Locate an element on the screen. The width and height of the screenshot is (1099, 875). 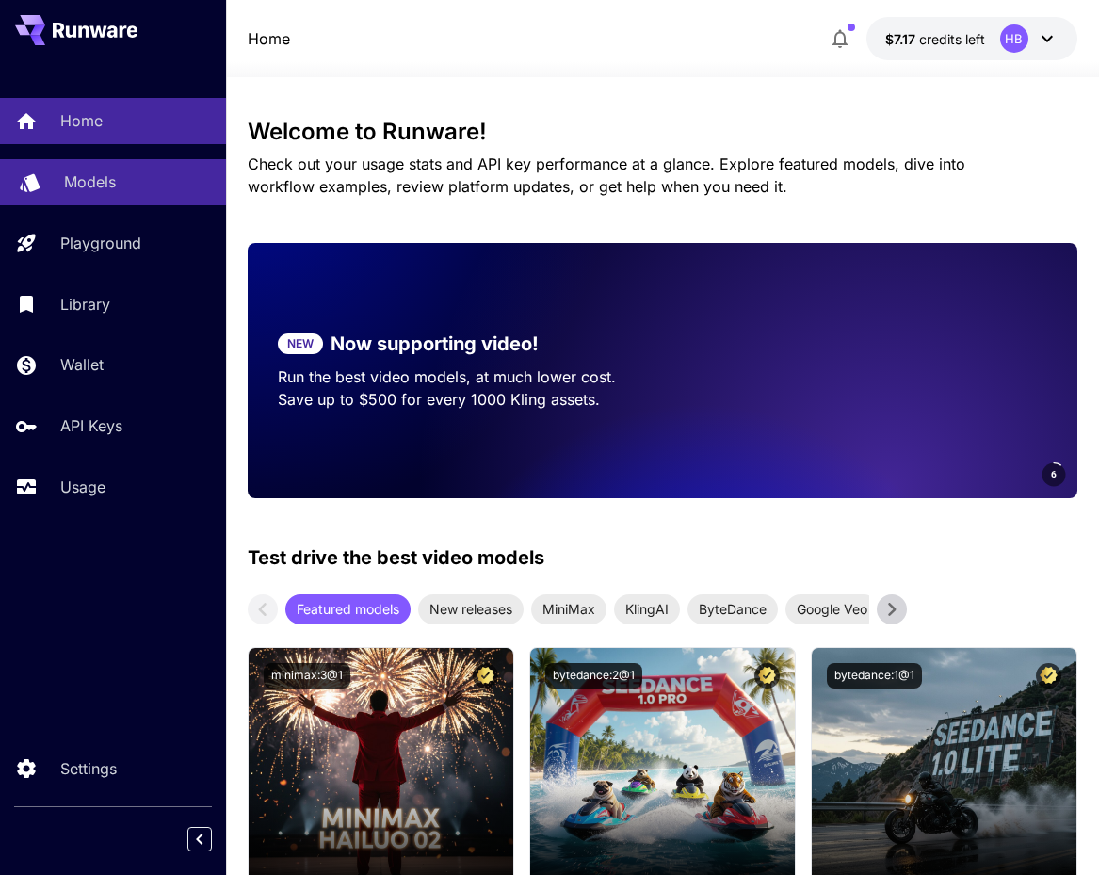
span: MiniMax is located at coordinates (569, 609).